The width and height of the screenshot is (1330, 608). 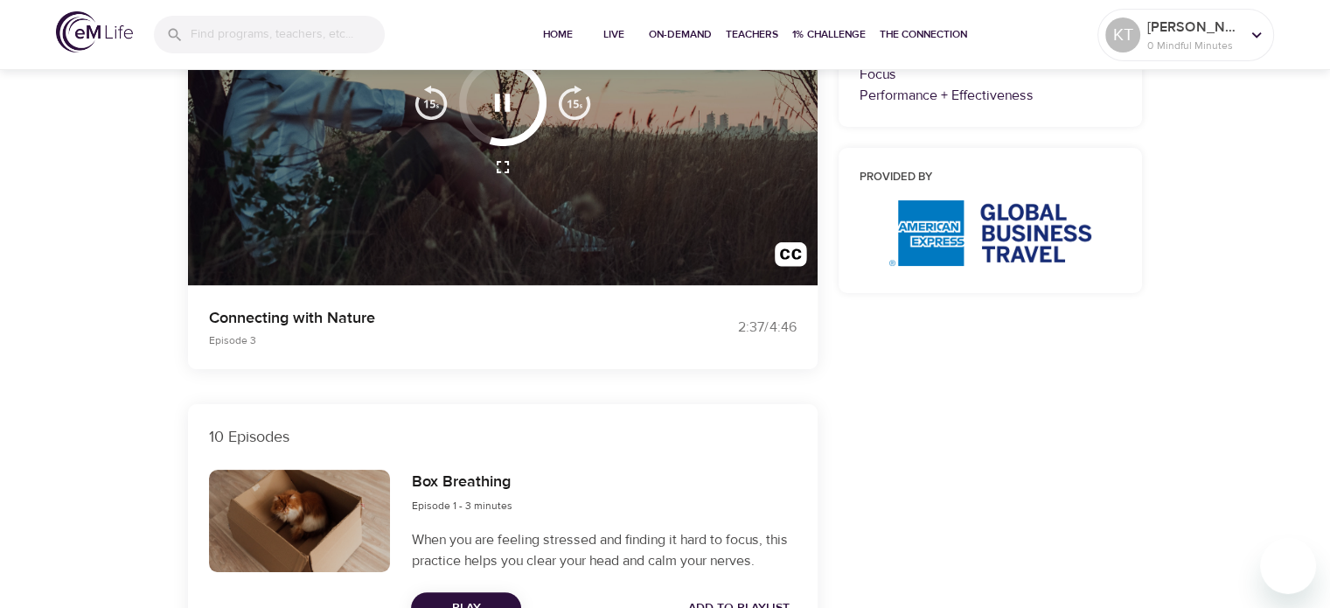 I want to click on span: On-Demand, so click(x=680, y=34).